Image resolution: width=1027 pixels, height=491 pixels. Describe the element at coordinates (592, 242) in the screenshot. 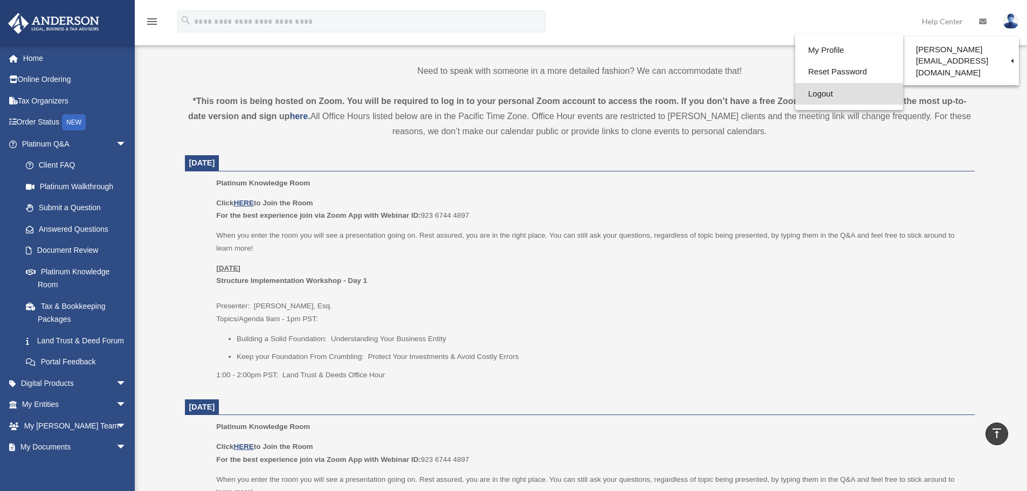

I see `p: When you enter the room you will see a presentation going on. Rest assured, you are in the right ...` at that location.